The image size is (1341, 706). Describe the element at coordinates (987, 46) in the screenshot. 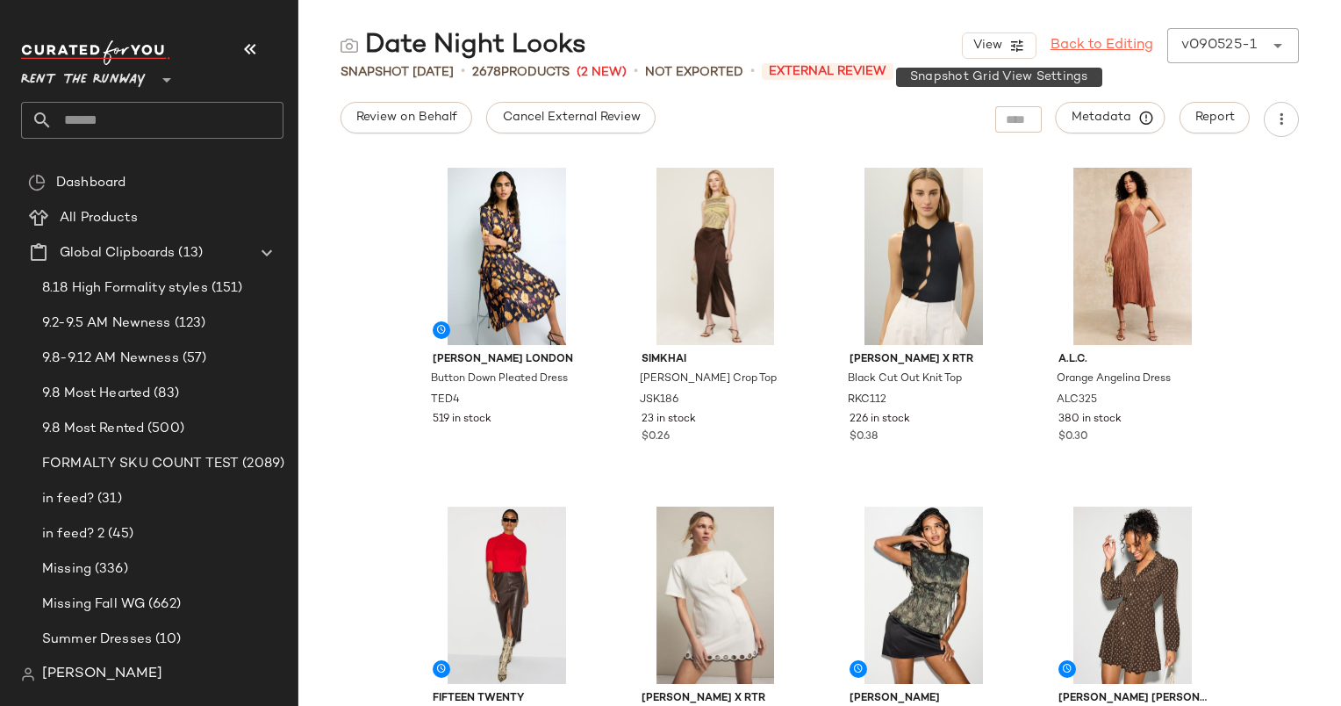

I see `span: View` at that location.